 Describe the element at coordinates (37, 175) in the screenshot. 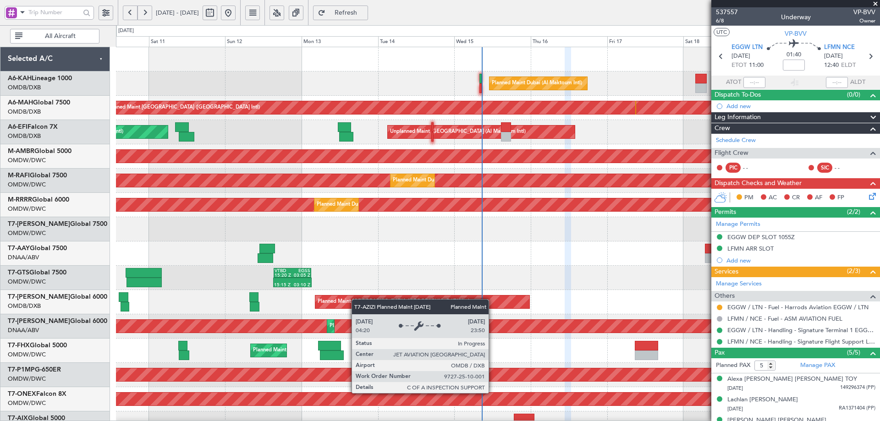

I see `a: M-RAFIGlobal 7500` at that location.